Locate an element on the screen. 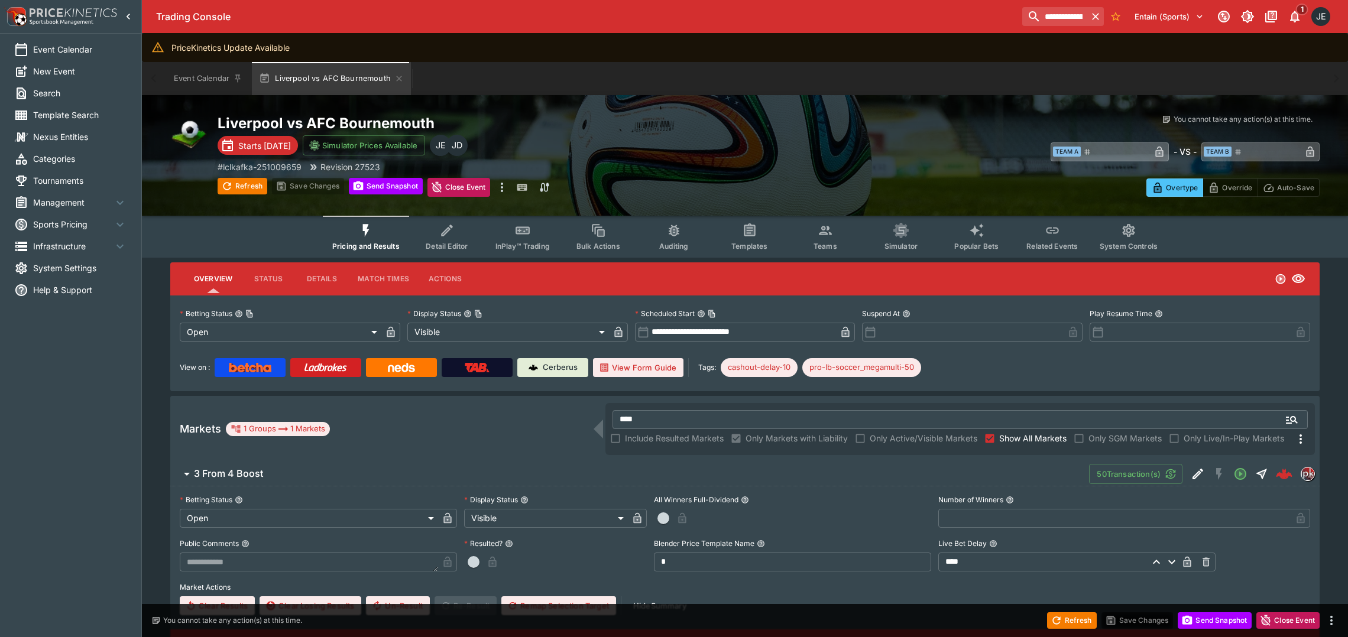 This screenshot has width=1348, height=637. span: Help & Support is located at coordinates (80, 290).